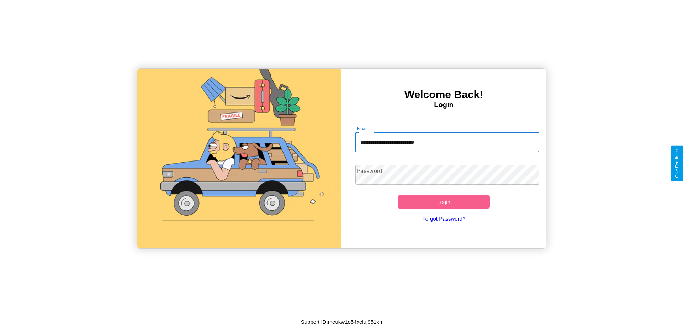  I want to click on div: Give Feedback, so click(677, 163).